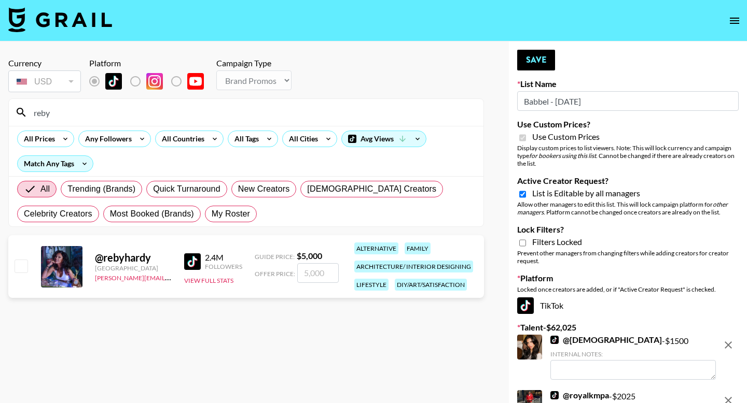 This screenshot has height=403, width=747. Describe the element at coordinates (627, 278) in the screenshot. I see `label: Platform` at that location.